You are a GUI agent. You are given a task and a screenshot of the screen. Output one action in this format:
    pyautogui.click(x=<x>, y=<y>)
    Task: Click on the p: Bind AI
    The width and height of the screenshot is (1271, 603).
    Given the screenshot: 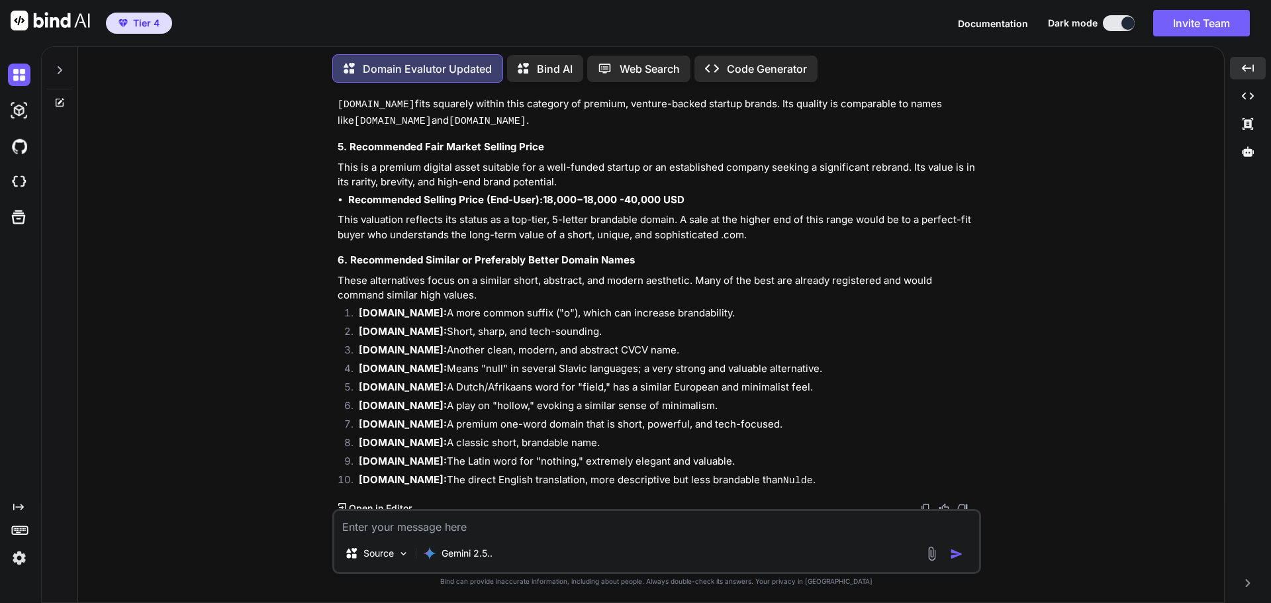 What is the action you would take?
    pyautogui.click(x=555, y=69)
    